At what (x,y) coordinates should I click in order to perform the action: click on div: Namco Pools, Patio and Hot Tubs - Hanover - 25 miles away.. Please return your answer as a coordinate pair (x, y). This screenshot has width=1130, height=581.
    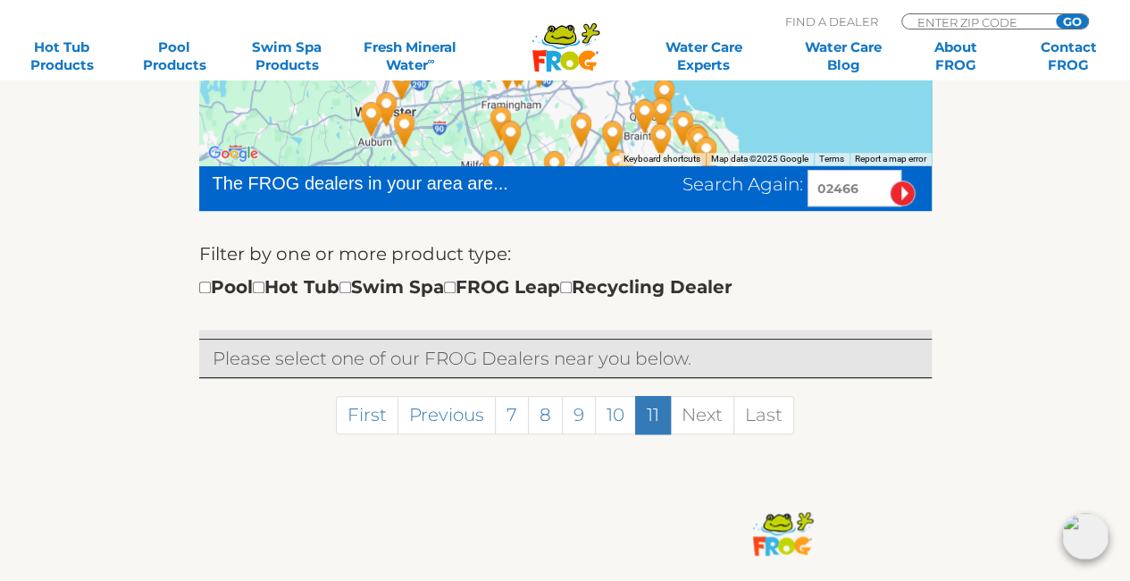
    Looking at the image, I should click on (699, 144).